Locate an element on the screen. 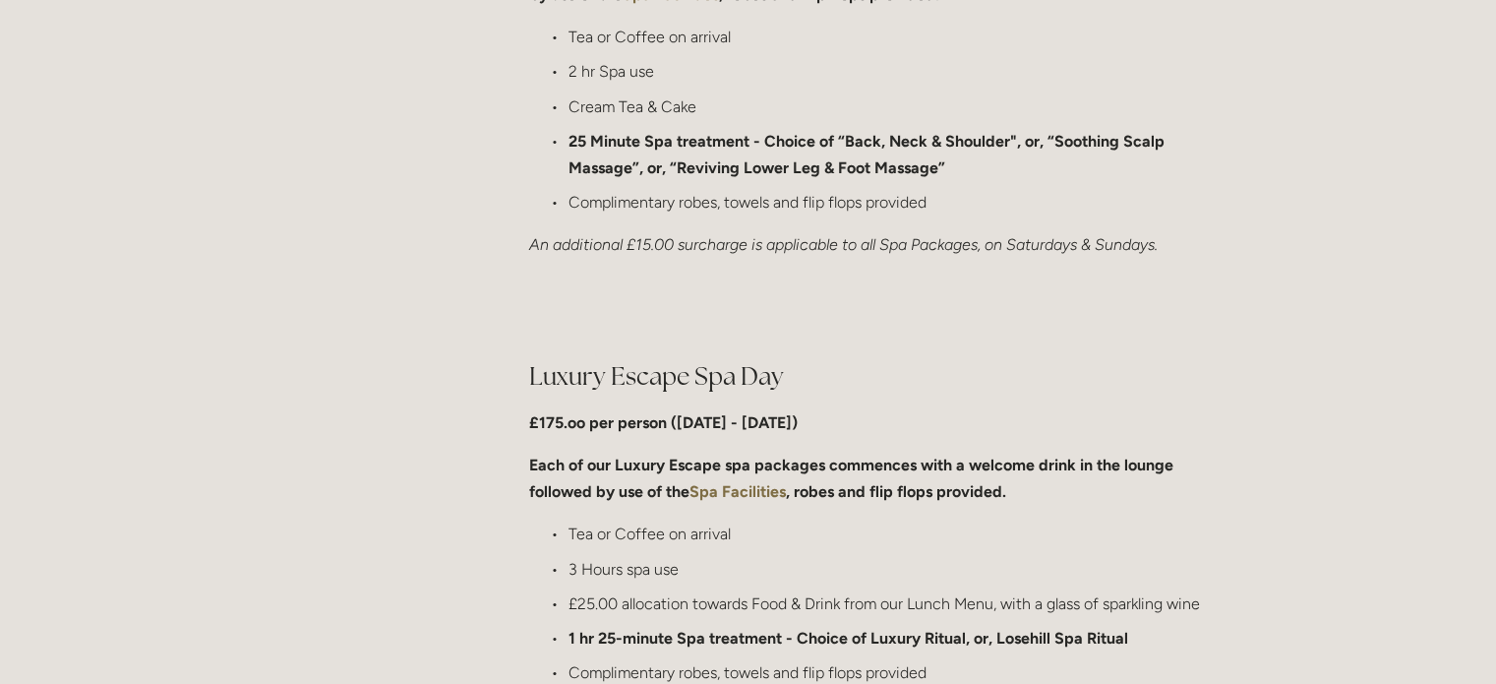 The height and width of the screenshot is (684, 1496). h2: Luxury Escape Spa Day is located at coordinates (874, 376).